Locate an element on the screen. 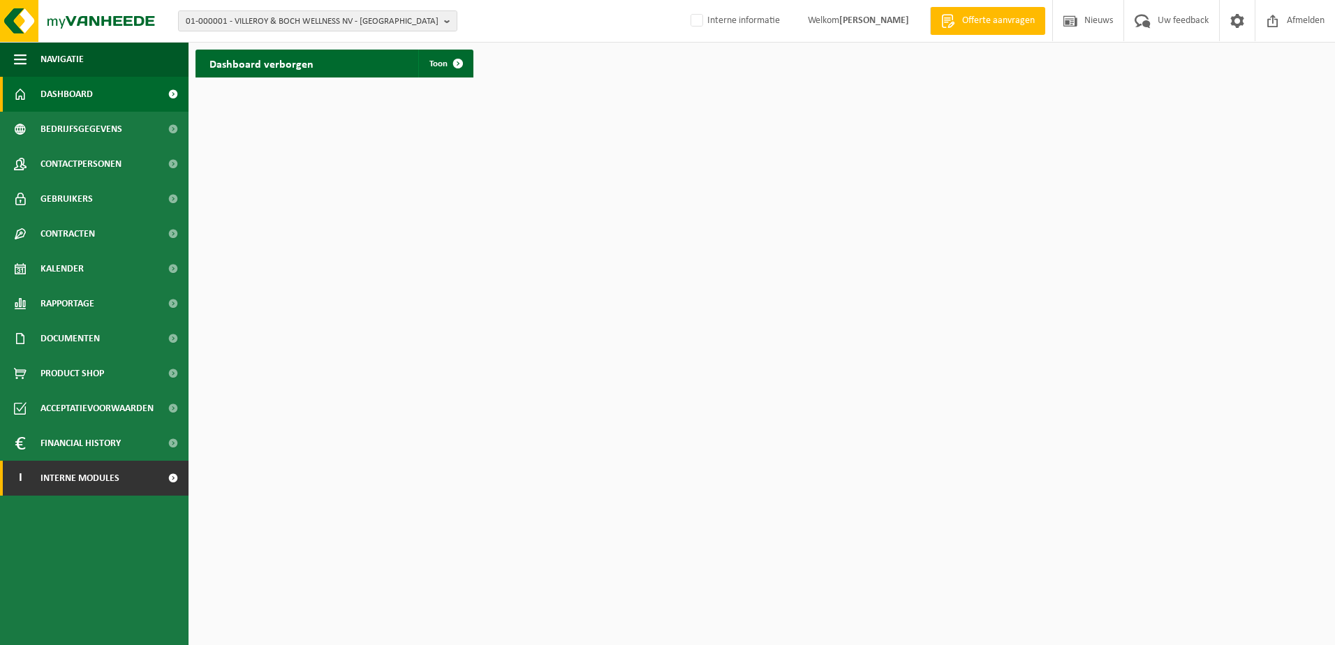 Image resolution: width=1335 pixels, height=645 pixels. label: Interne informatie is located at coordinates (734, 21).